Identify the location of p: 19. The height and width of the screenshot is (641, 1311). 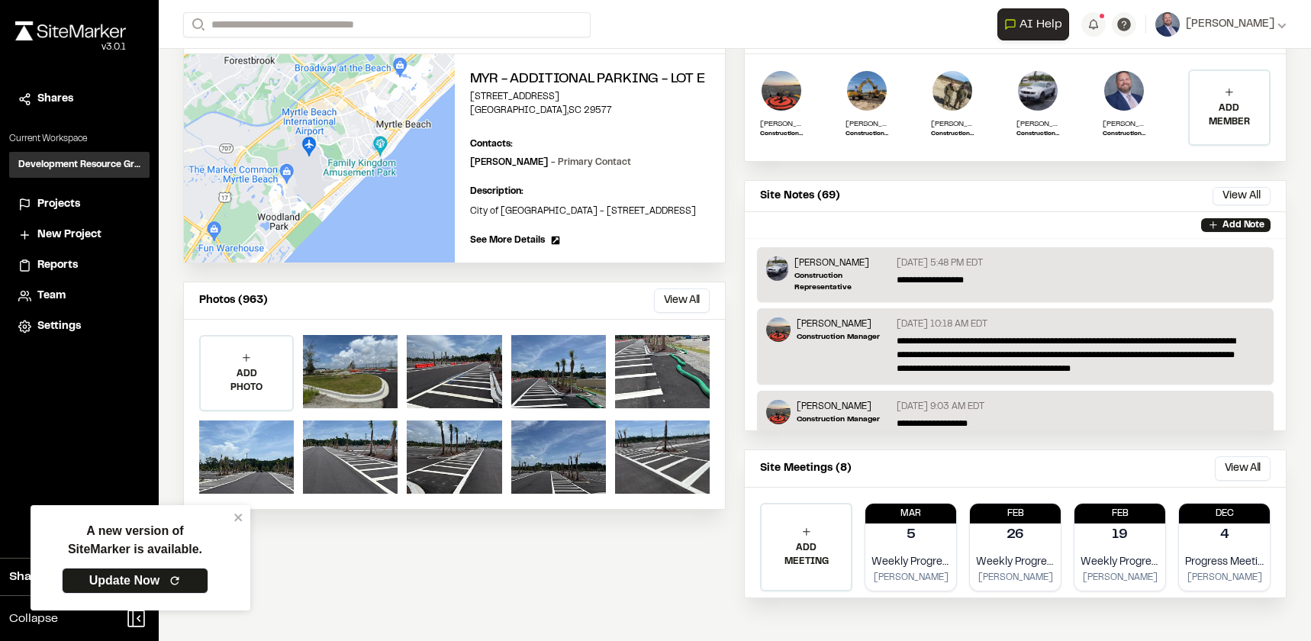
(1120, 535).